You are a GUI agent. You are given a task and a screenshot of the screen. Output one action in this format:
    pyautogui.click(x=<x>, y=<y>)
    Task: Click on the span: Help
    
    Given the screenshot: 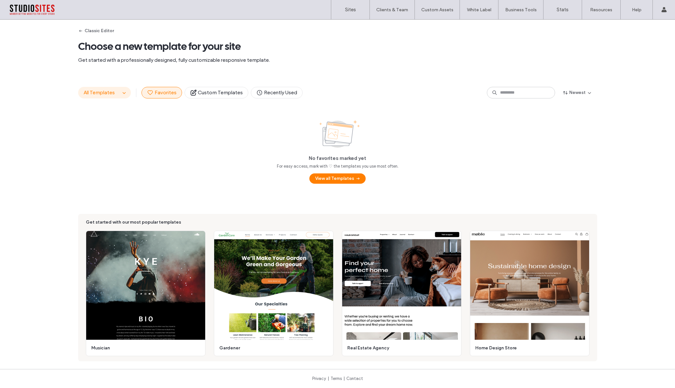 What is the action you would take?
    pyautogui.click(x=21, y=7)
    